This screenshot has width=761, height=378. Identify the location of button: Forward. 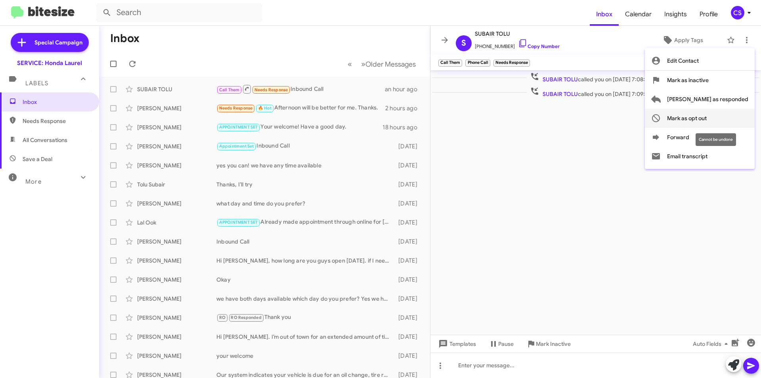
(699, 137).